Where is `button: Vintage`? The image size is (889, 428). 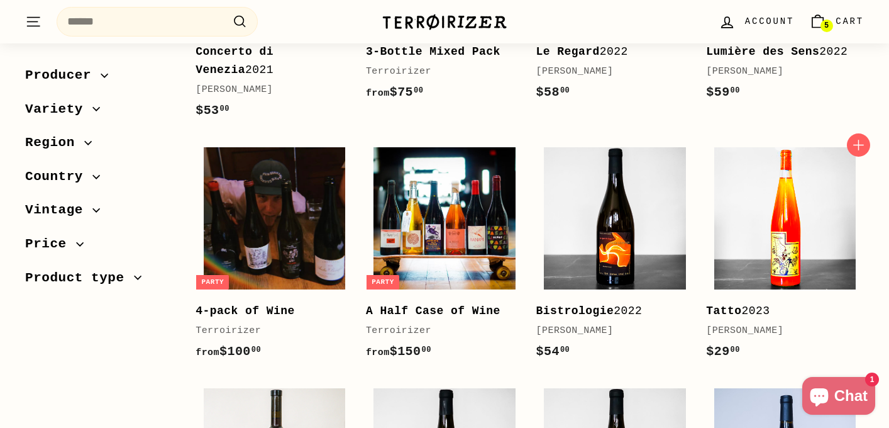 button: Vintage is located at coordinates (100, 213).